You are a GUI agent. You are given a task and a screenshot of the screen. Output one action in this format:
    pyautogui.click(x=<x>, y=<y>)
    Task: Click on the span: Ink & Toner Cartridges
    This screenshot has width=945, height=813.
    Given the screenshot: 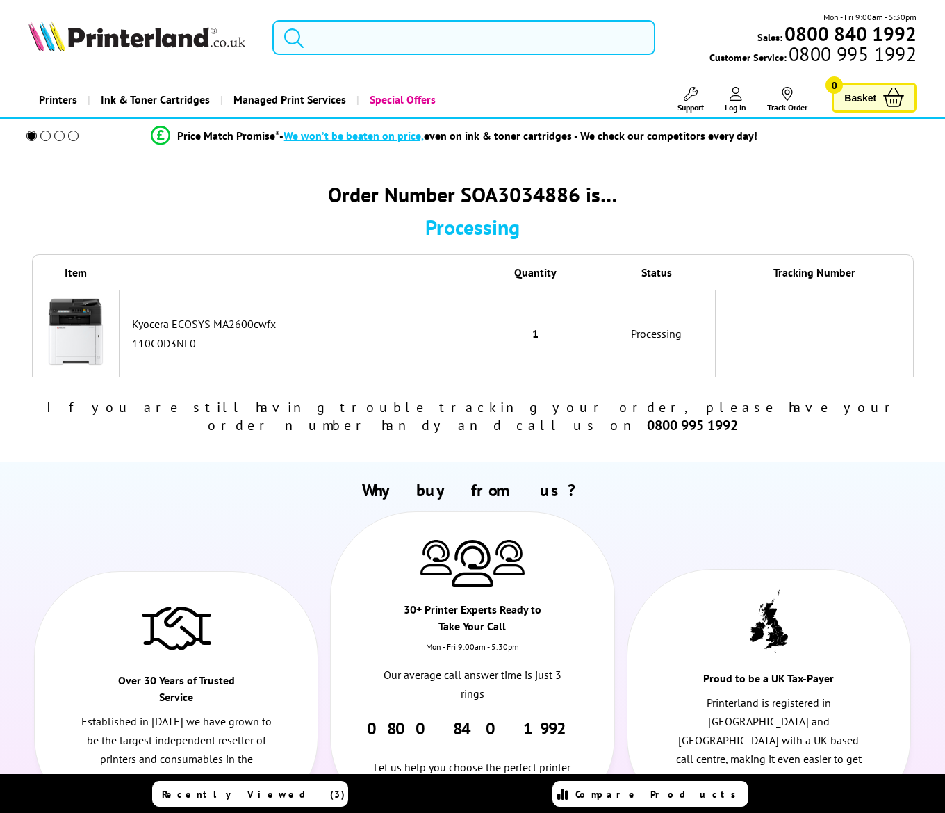 What is the action you would take?
    pyautogui.click(x=155, y=99)
    